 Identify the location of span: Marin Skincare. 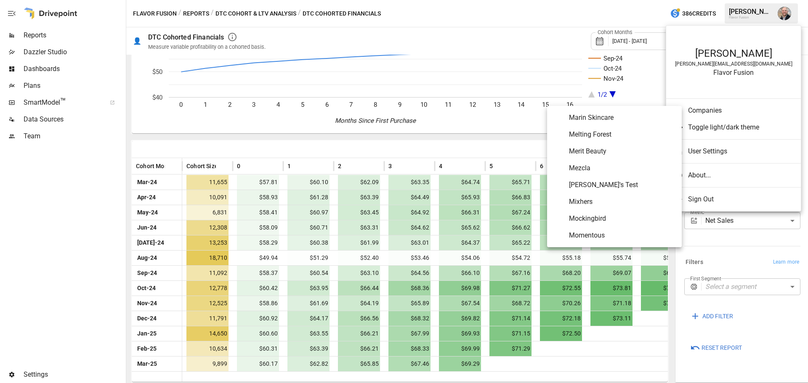
(622, 118).